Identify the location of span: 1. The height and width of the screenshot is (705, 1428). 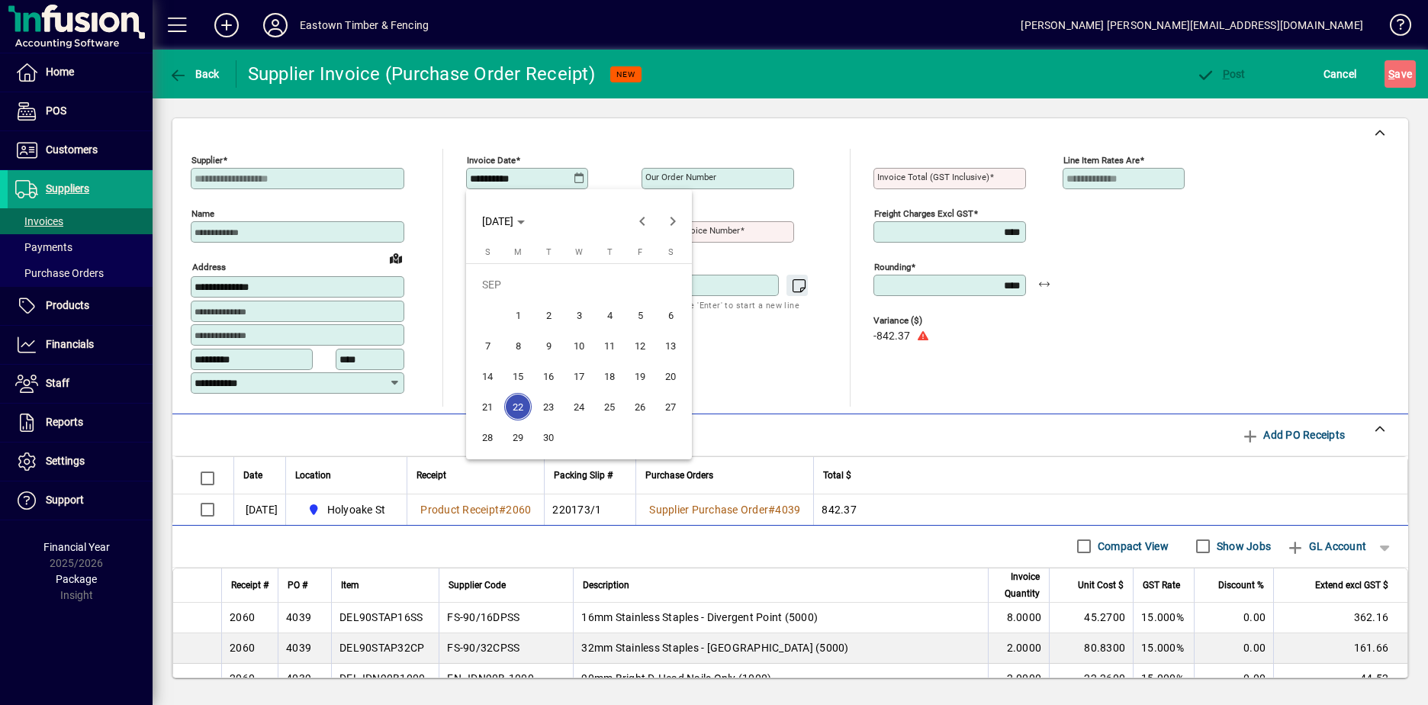
(518, 315).